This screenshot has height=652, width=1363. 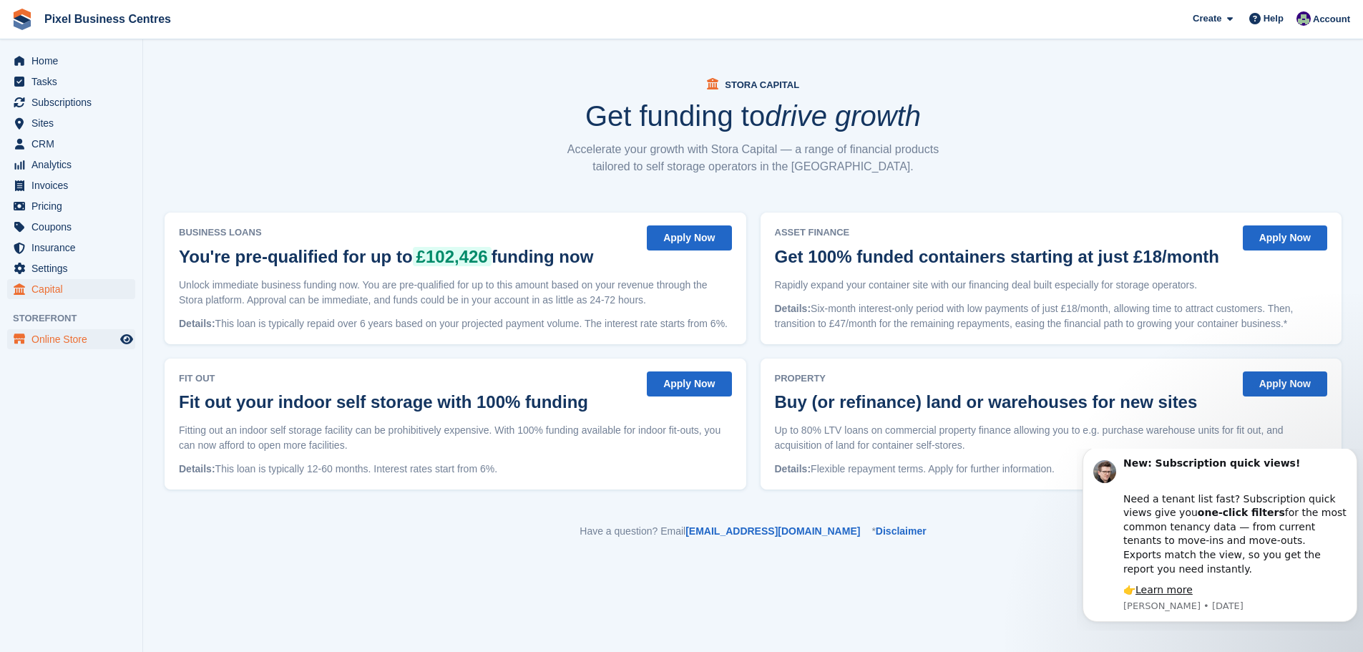 I want to click on span: Invoices, so click(x=74, y=185).